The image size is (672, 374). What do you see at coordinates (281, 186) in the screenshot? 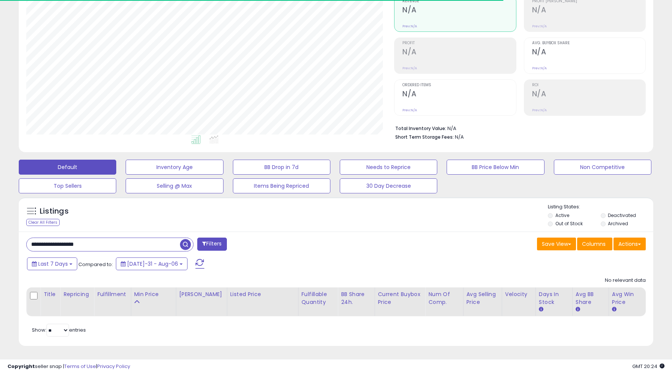
I see `button: Items Being Repriced` at bounding box center [281, 186].